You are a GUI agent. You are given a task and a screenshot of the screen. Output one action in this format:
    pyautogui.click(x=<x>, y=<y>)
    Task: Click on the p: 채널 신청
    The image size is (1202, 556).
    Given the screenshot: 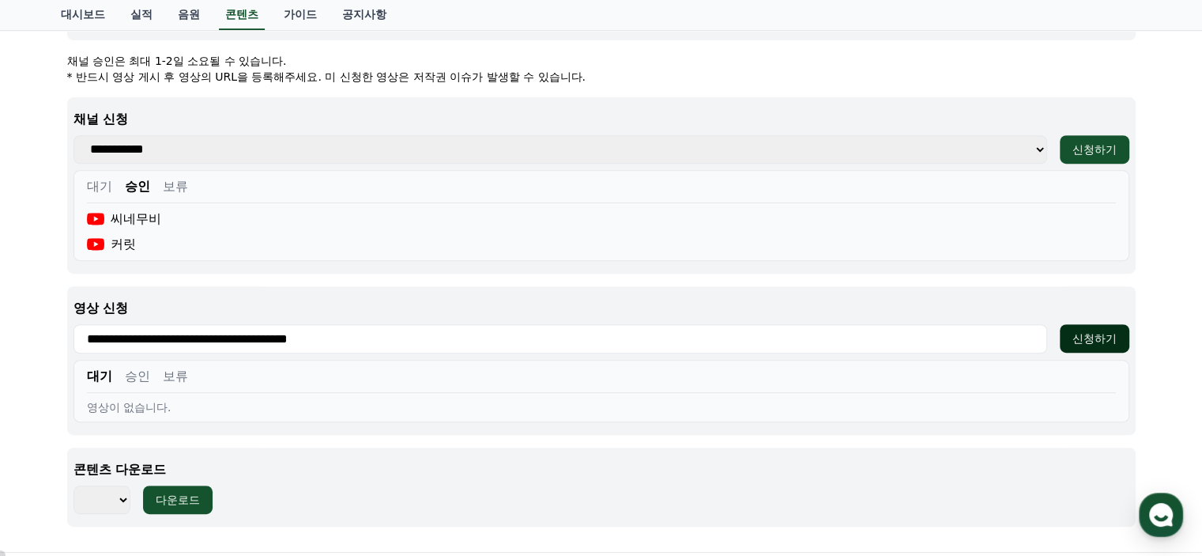 What is the action you would take?
    pyautogui.click(x=602, y=119)
    